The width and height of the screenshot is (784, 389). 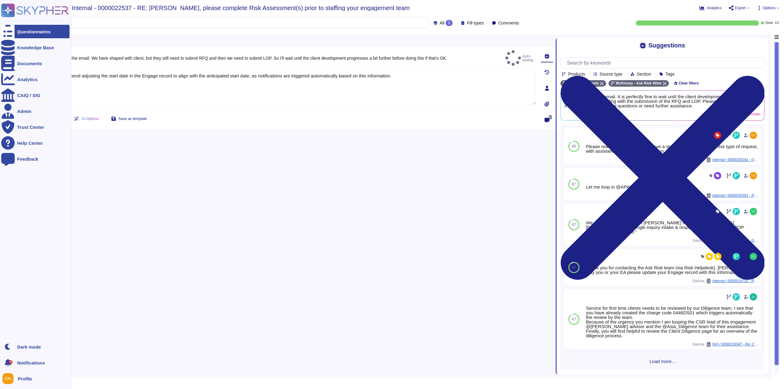 I want to click on span: Fill types, so click(x=476, y=23).